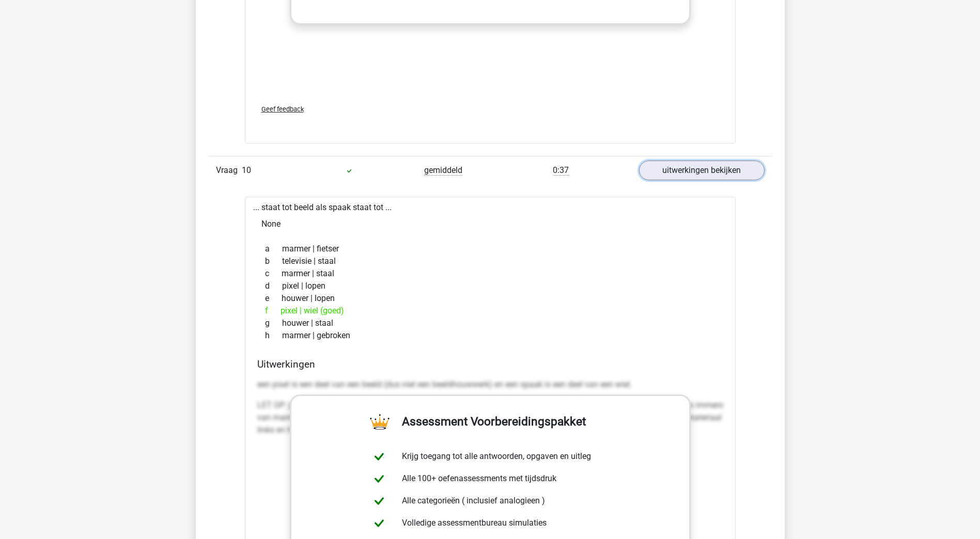 This screenshot has height=539, width=980. Describe the element at coordinates (273, 299) in the screenshot. I see `span: e` at that location.